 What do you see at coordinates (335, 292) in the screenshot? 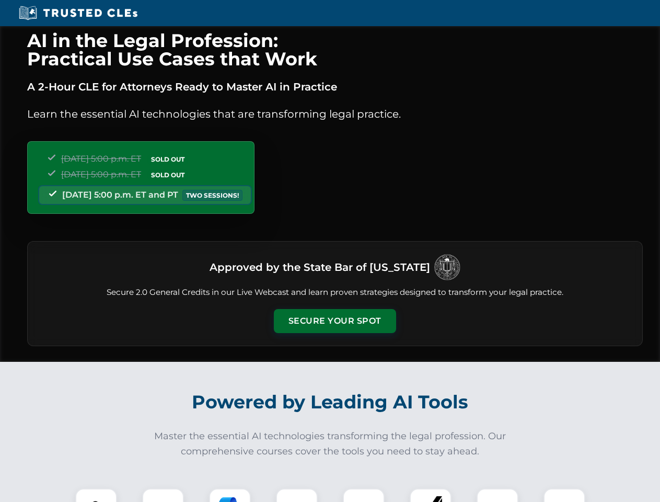
I see `p: Secure 2.0 General Credits in our Live Webcast and learn proven strategies designed to transform ...` at bounding box center [335, 292].